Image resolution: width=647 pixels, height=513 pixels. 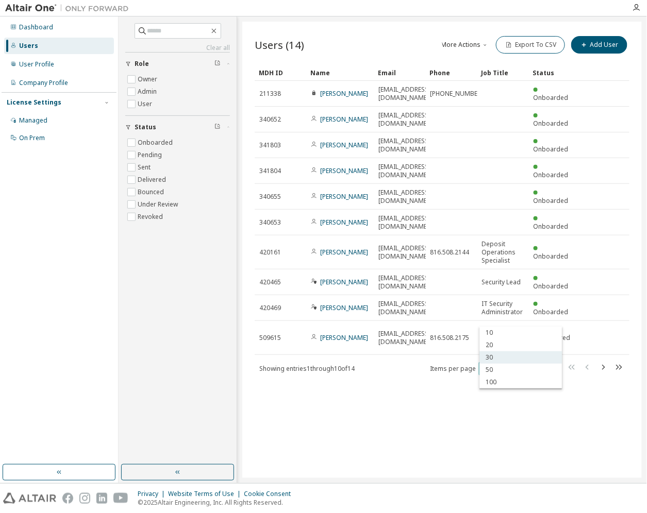 I want to click on button: Status, so click(x=177, y=127).